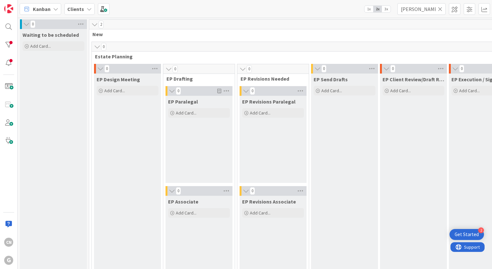  What do you see at coordinates (271, 79) in the screenshot?
I see `span: EP Revisions Needed` at bounding box center [271, 79].